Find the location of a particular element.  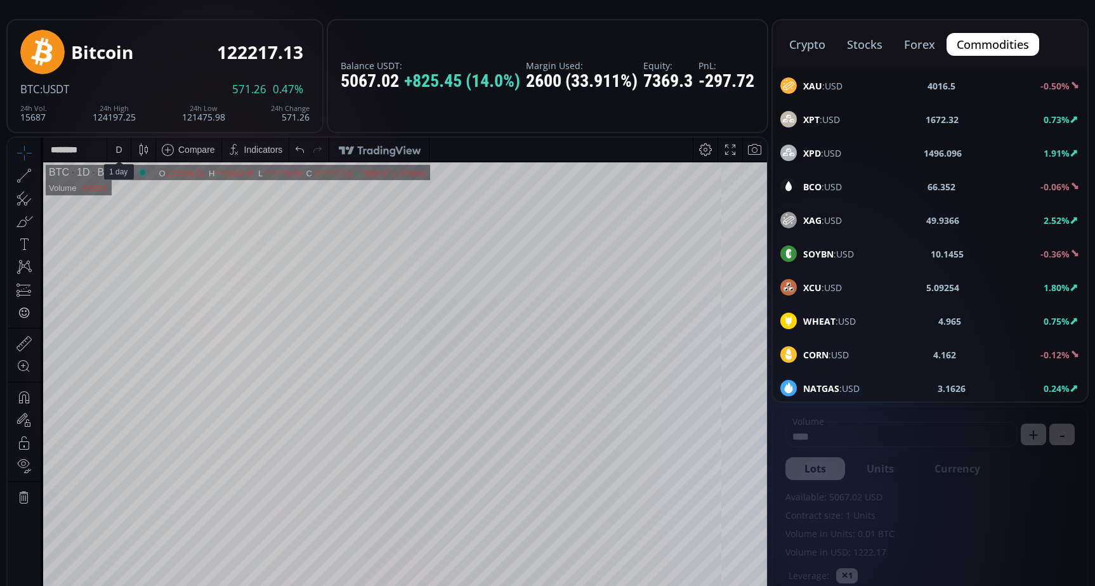

button: 14:02:38 (UTC) is located at coordinates (645, 561).